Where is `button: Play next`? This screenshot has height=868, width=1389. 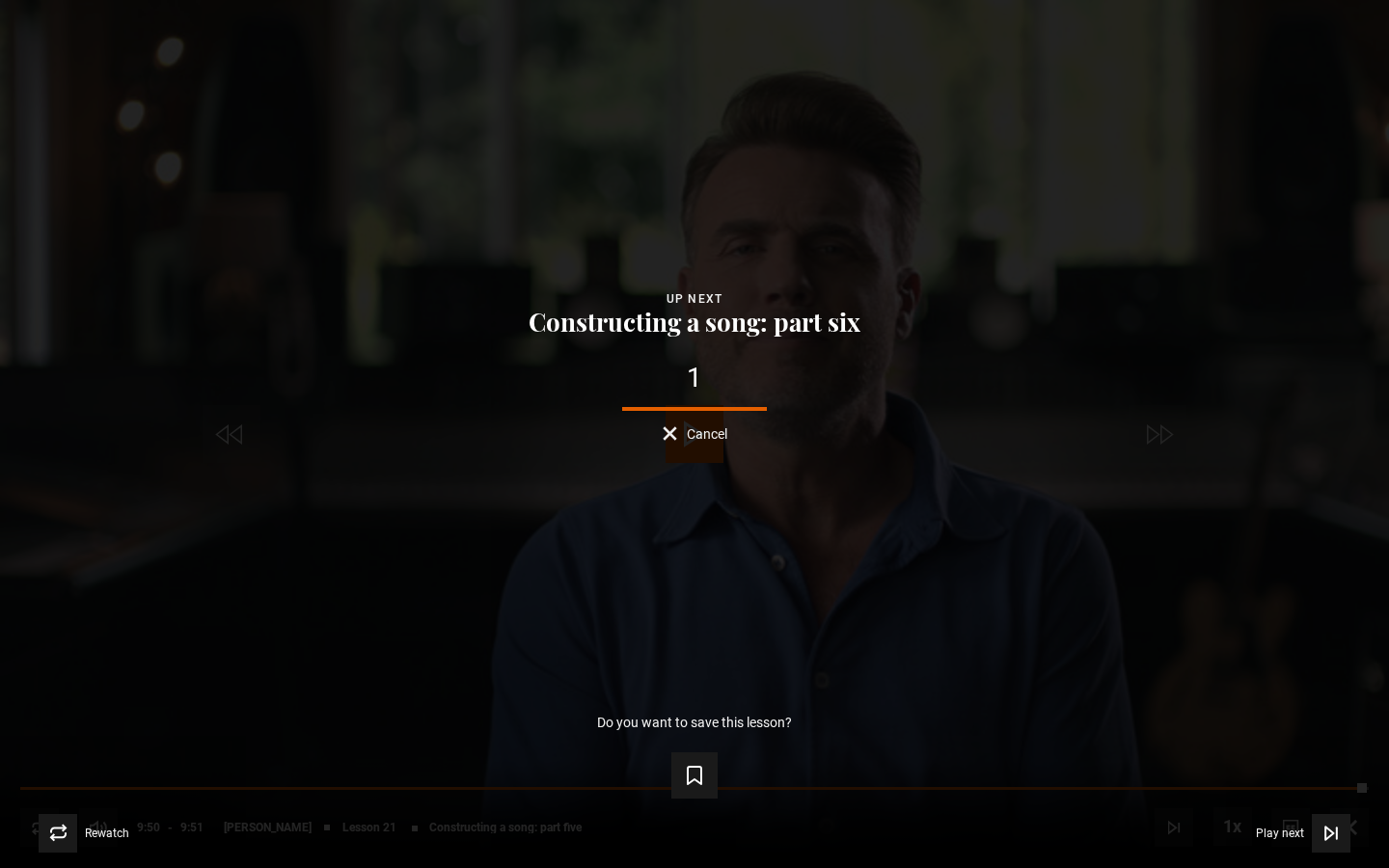 button: Play next is located at coordinates (1303, 833).